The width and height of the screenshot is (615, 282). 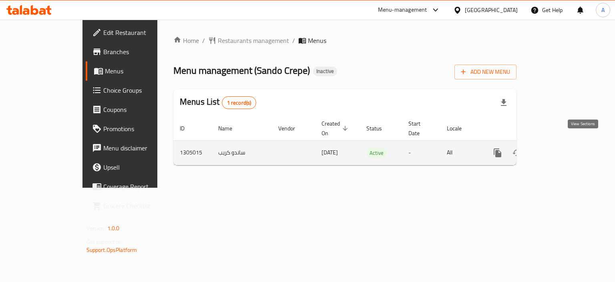 What do you see at coordinates (135, 167) in the screenshot?
I see `a: Upsell` at bounding box center [135, 167].